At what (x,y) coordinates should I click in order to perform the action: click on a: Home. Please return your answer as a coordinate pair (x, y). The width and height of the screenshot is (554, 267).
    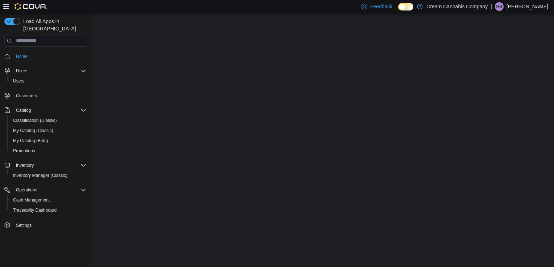
    Looking at the image, I should click on (22, 57).